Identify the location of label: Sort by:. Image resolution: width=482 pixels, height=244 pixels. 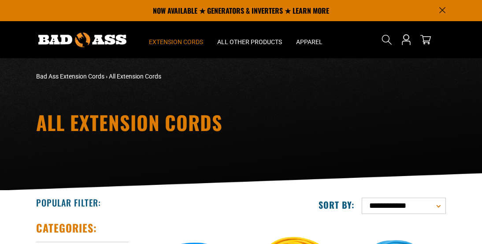
(337, 205).